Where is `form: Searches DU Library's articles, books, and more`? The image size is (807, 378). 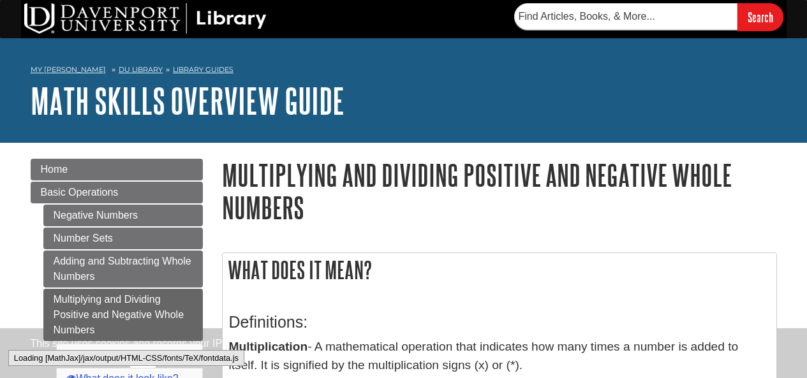 form: Searches DU Library's articles, books, and more is located at coordinates (649, 17).